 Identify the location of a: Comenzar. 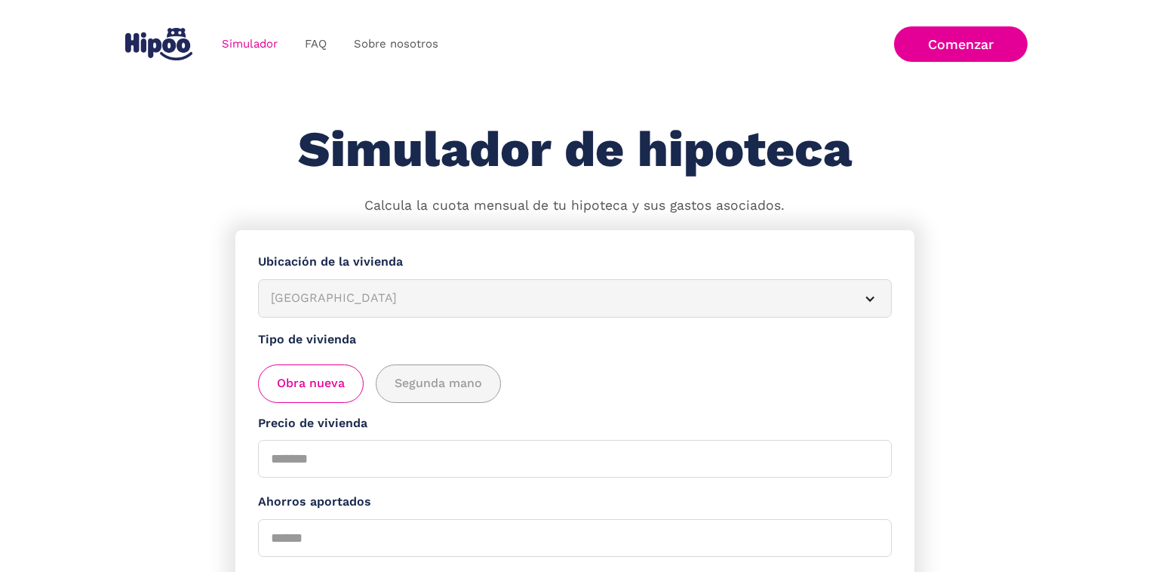
(960, 44).